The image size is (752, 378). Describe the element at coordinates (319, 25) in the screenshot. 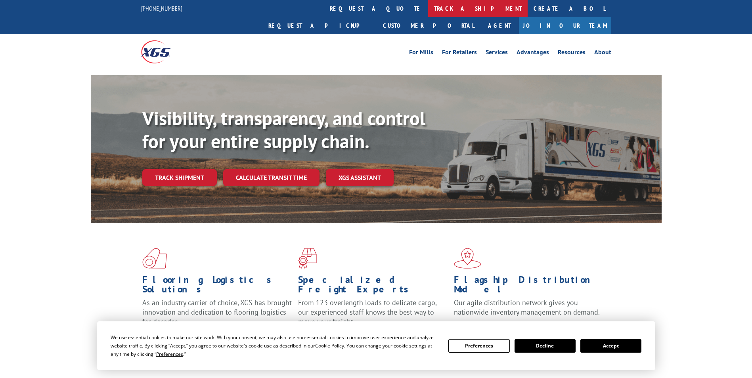

I see `a: Request a pickup` at that location.